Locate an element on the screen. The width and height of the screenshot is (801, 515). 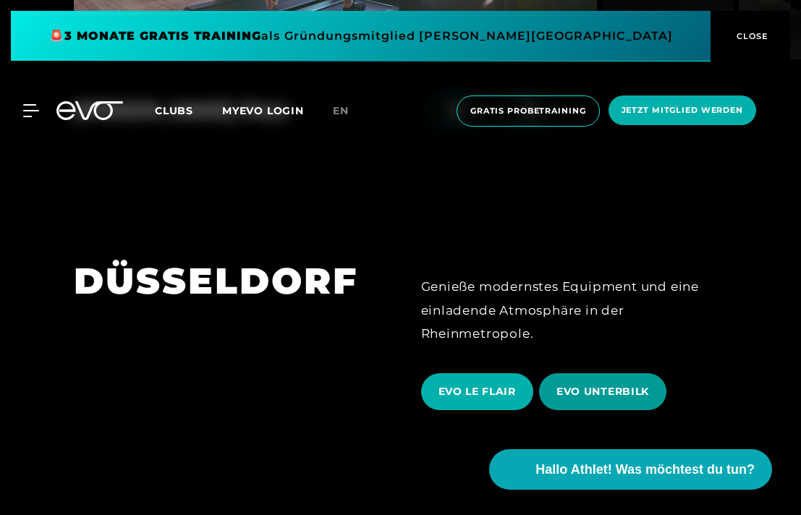
a: EVO LE FLAIR is located at coordinates (480, 392).